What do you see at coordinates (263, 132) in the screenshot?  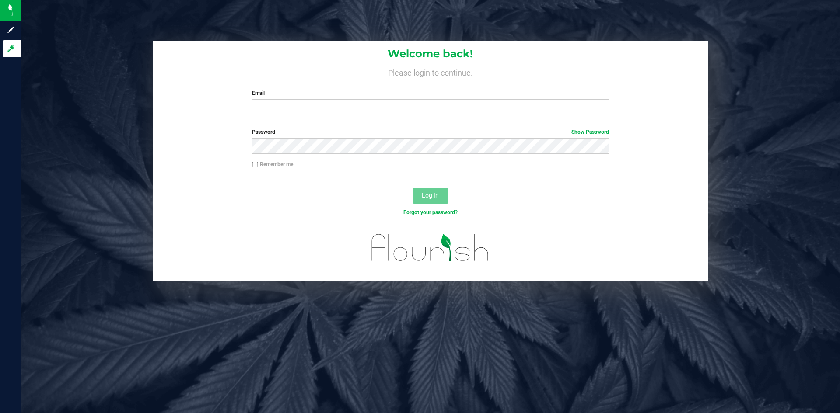 I see `span: Password` at bounding box center [263, 132].